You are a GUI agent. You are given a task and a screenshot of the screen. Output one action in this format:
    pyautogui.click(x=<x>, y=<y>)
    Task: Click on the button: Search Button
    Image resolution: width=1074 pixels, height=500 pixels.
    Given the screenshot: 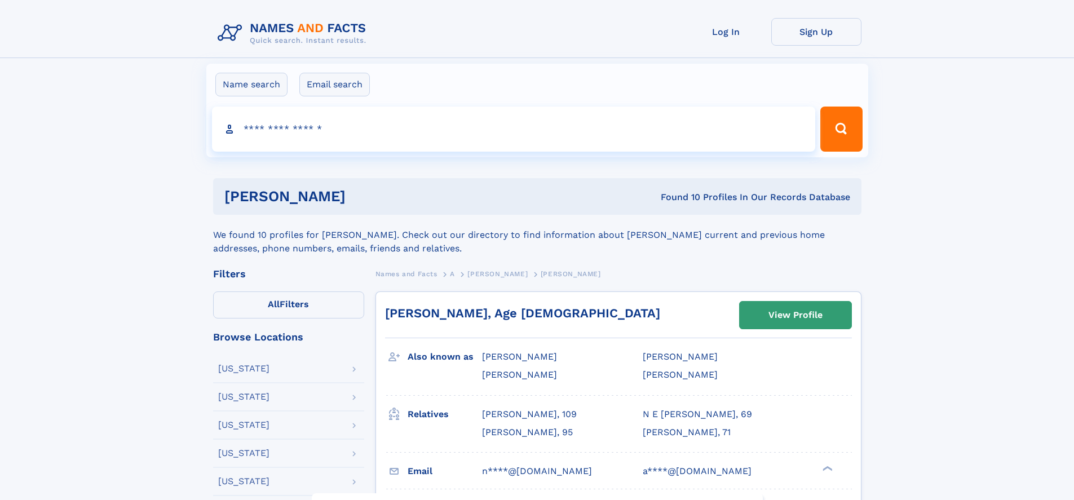 What is the action you would take?
    pyautogui.click(x=841, y=129)
    